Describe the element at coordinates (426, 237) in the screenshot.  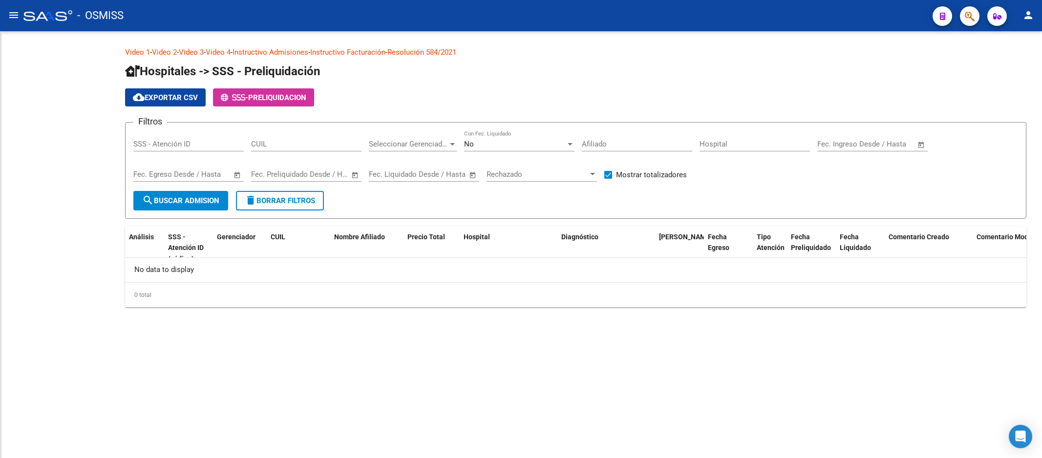
I see `span: Precio Total` at that location.